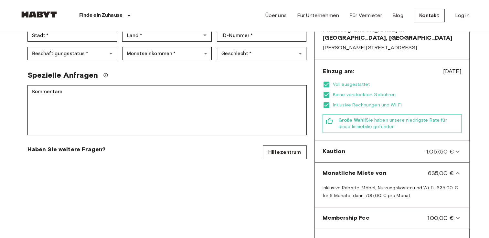  Describe the element at coordinates (338, 71) in the screenshot. I see `span: Einzug am:` at that location.